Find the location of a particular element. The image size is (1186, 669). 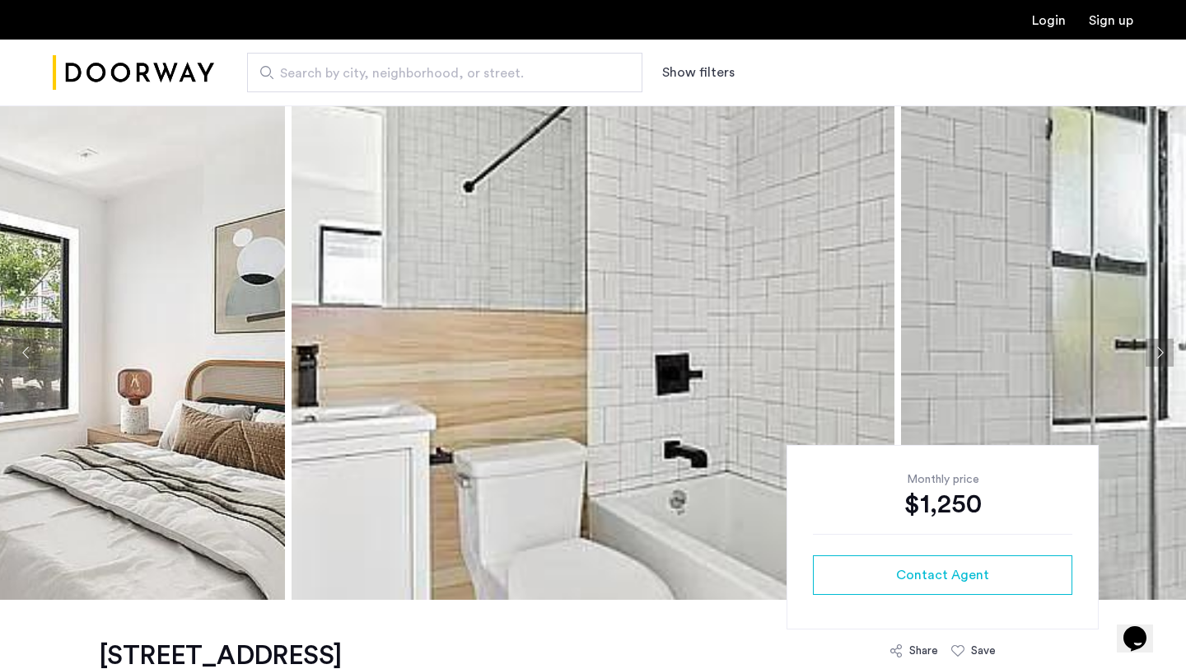

a: Login is located at coordinates (1048, 21).